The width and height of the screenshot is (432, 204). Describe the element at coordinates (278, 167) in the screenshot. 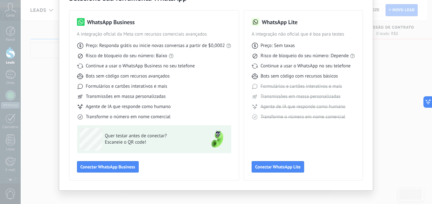

I see `span: Conectar WhatsApp Lite` at that location.